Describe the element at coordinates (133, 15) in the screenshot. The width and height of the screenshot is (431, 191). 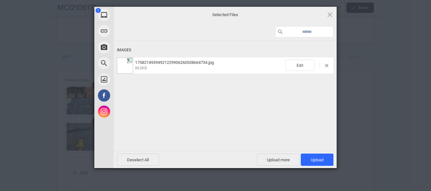
I see `div: My Device` at that location.